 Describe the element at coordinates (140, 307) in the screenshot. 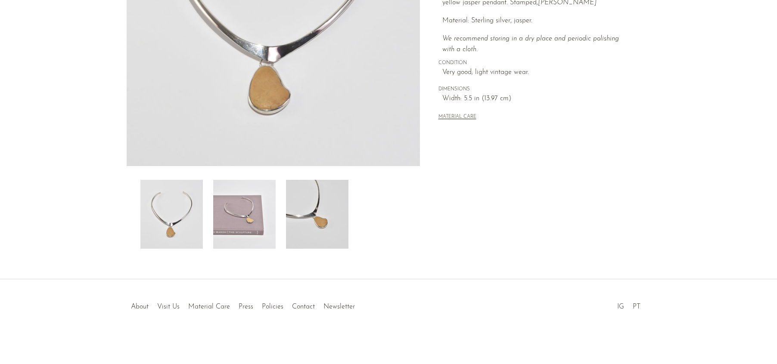

I see `a: About` at that location.